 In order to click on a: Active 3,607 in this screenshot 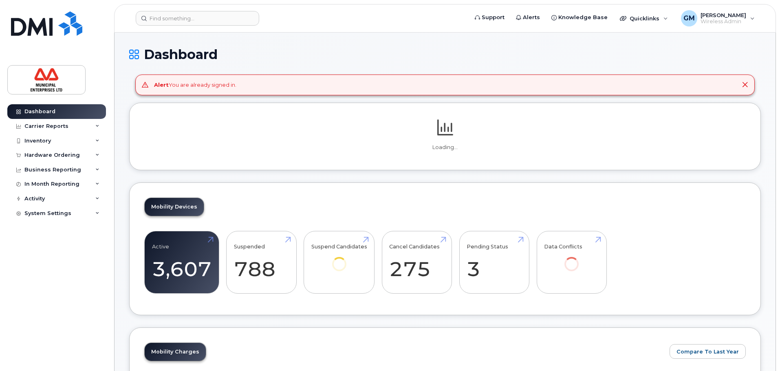, I will do `click(182, 262)`.